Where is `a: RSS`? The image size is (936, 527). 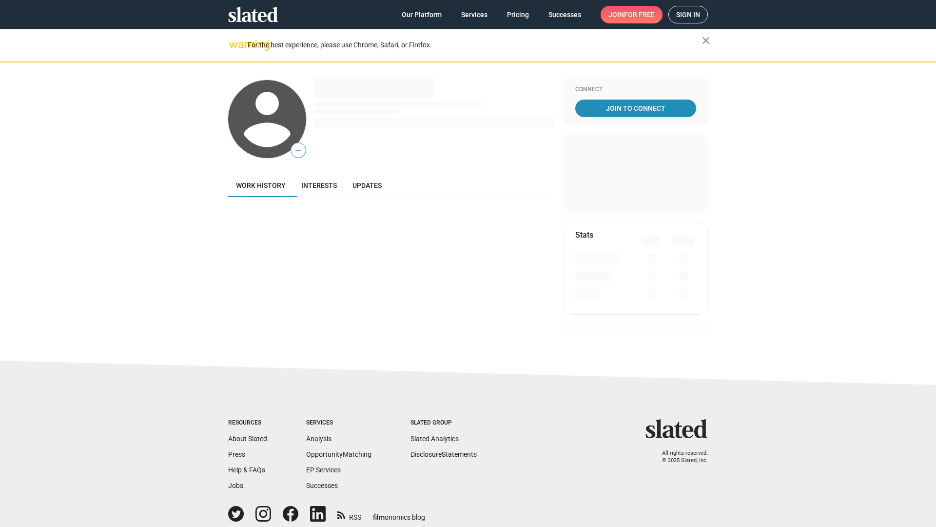
a: RSS is located at coordinates (349, 514).